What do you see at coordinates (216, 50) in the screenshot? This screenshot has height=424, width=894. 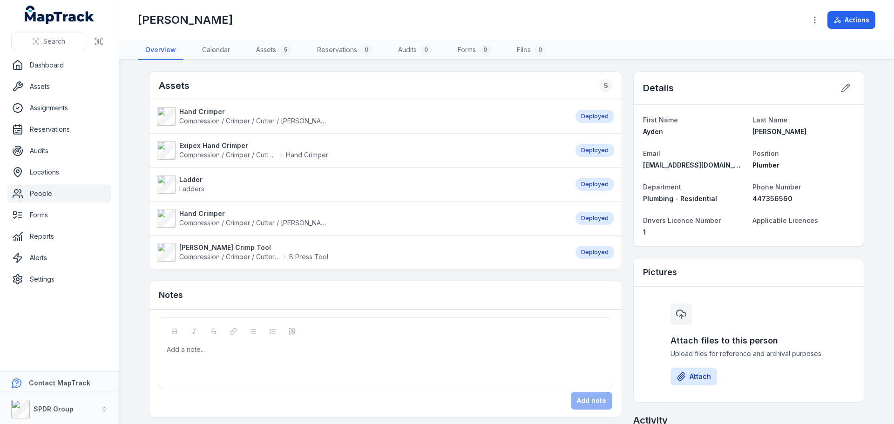 I see `a: Calendar` at bounding box center [216, 50].